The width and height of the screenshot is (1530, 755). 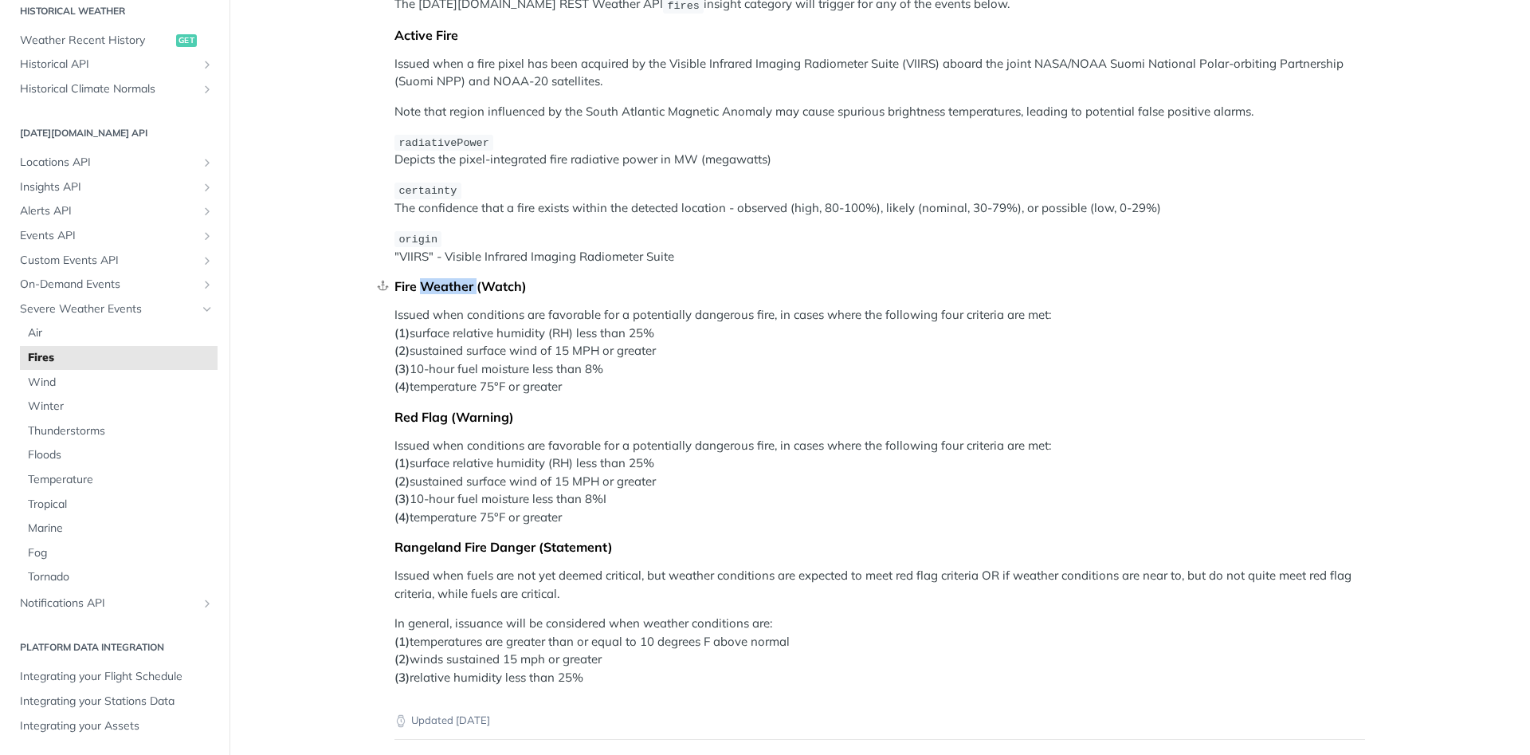 What do you see at coordinates (417, 239) in the screenshot?
I see `span: origin` at bounding box center [417, 239].